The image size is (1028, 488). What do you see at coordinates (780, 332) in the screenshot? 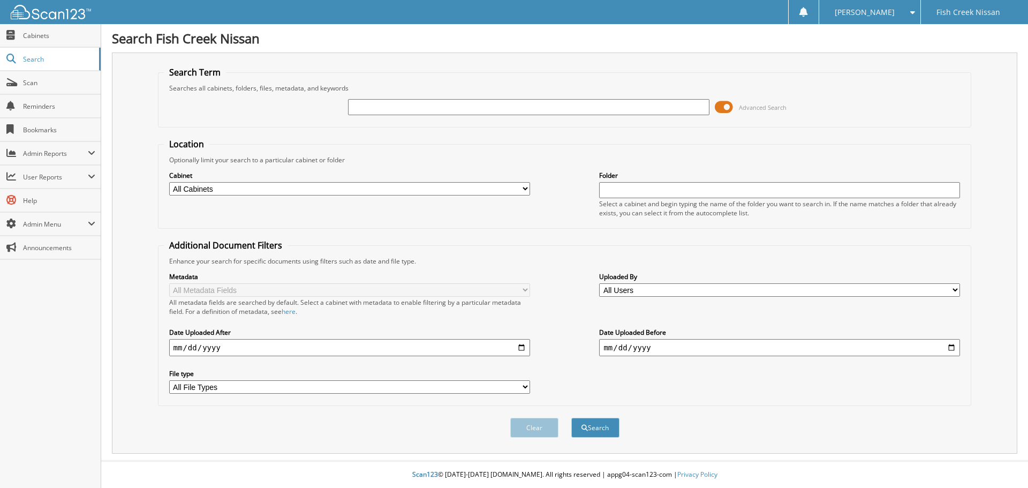
I see `label: Date Uploaded Before` at bounding box center [780, 332].